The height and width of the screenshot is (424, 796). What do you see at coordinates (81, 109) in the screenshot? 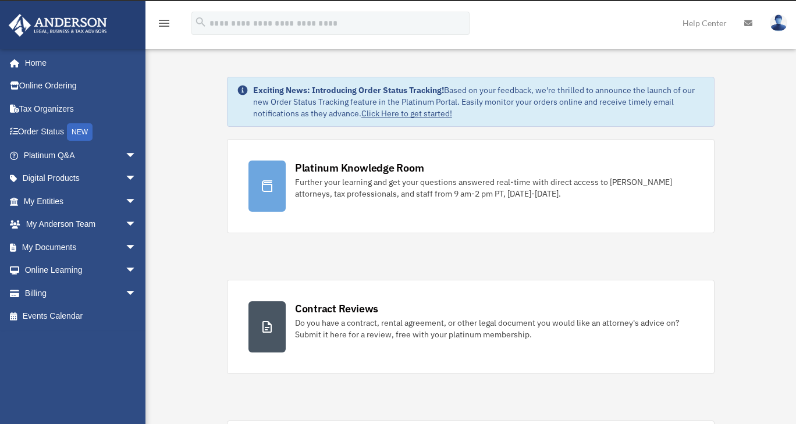
I see `a: Tax Organizers` at bounding box center [81, 109].